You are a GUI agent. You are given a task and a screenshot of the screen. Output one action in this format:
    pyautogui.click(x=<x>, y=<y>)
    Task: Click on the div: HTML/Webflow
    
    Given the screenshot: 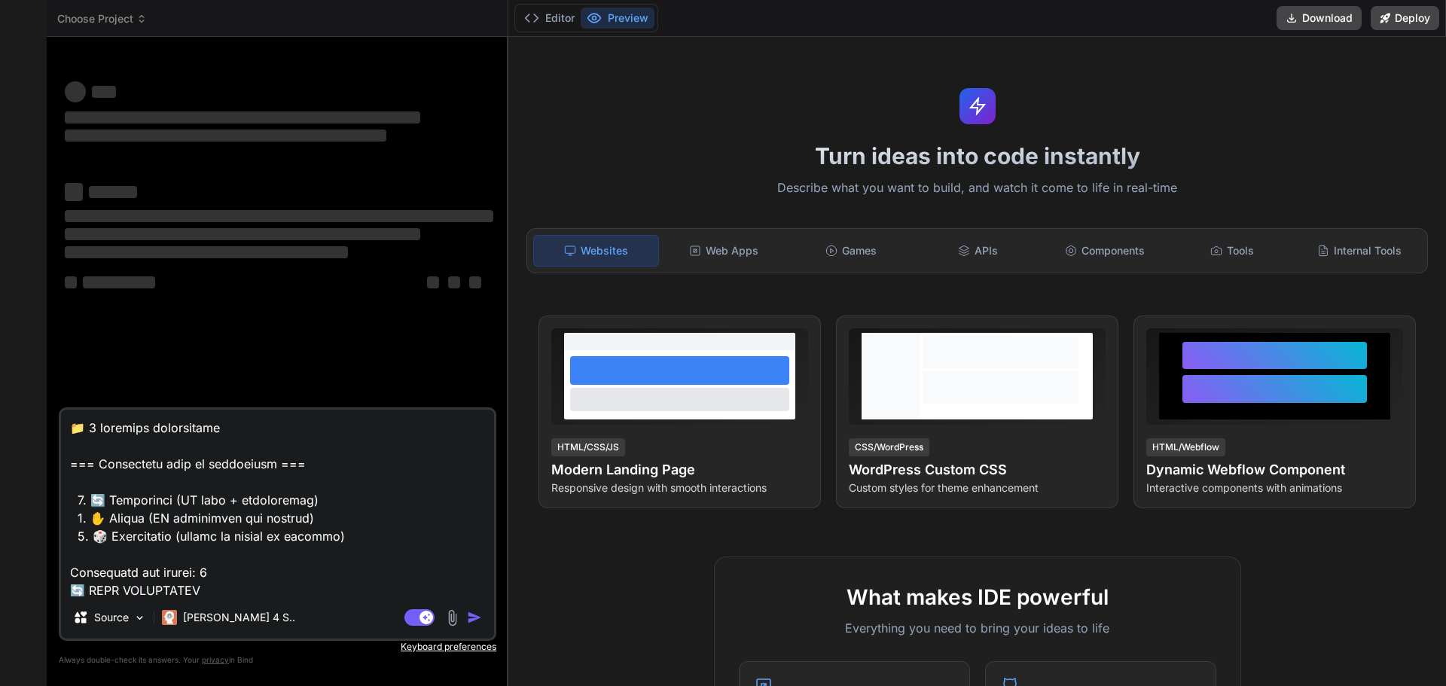 What is the action you would take?
    pyautogui.click(x=1185, y=447)
    